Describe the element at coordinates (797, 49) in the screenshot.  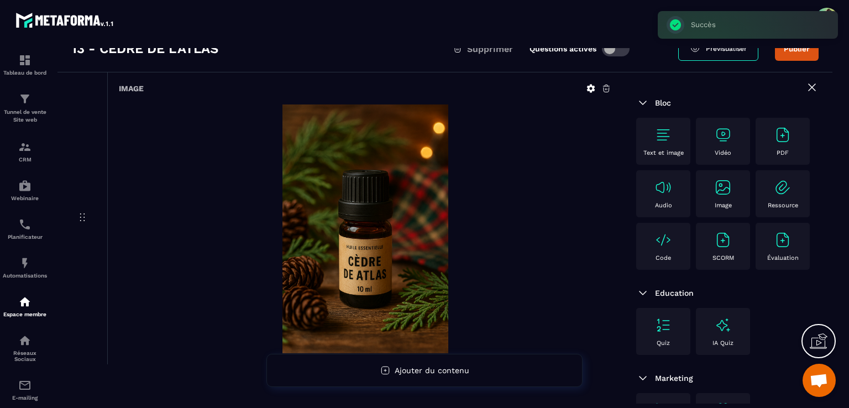
I see `button: Publier` at that location.